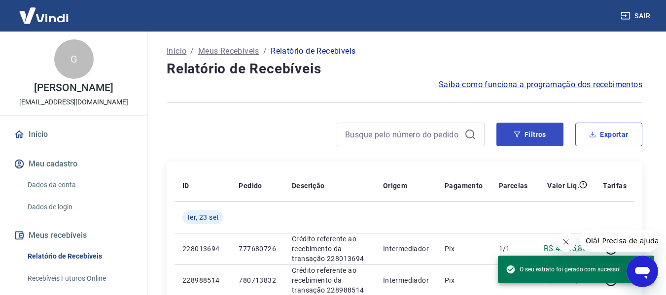 This screenshot has width=666, height=295. Describe the element at coordinates (464, 186) in the screenshot. I see `p: Pagamento` at that location.